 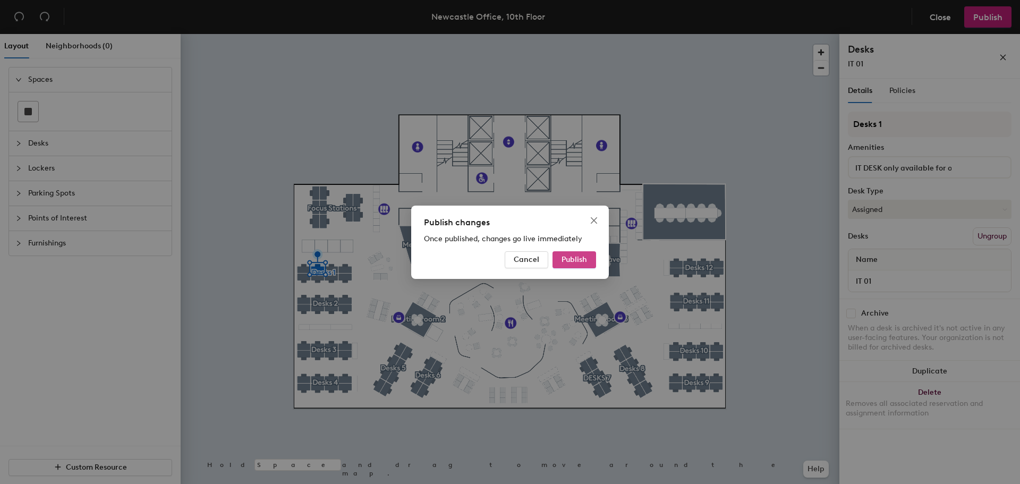 What do you see at coordinates (503, 239) in the screenshot?
I see `span: Once published, changes go live immediately` at bounding box center [503, 239].